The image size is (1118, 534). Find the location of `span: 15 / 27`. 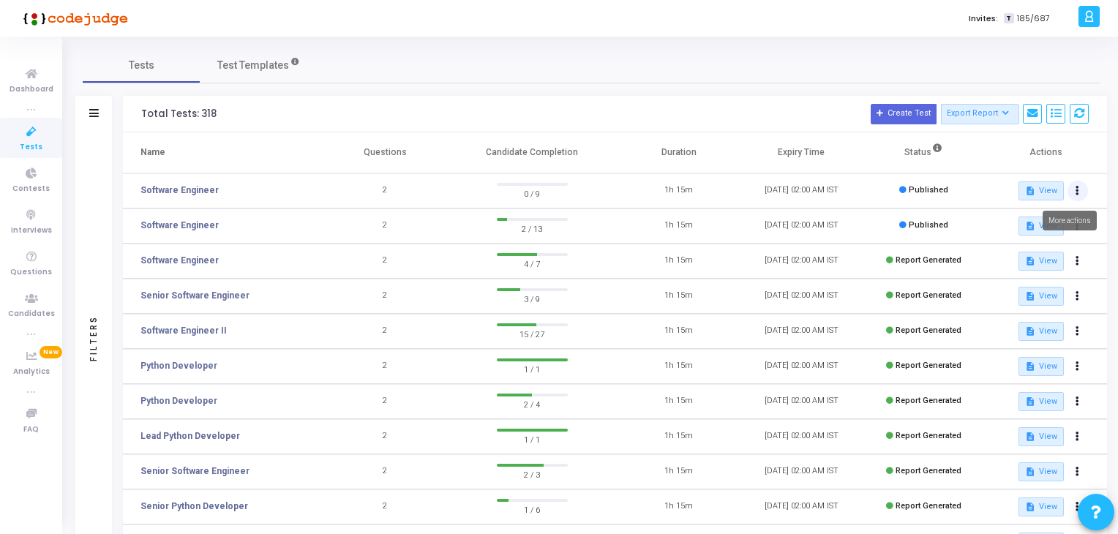

span: 15 / 27 is located at coordinates (532, 334).